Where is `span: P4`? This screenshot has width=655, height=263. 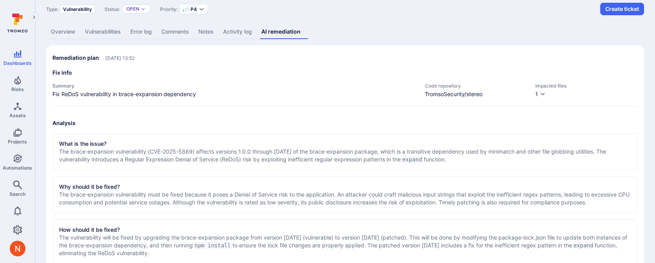
span: P4 is located at coordinates (194, 9).